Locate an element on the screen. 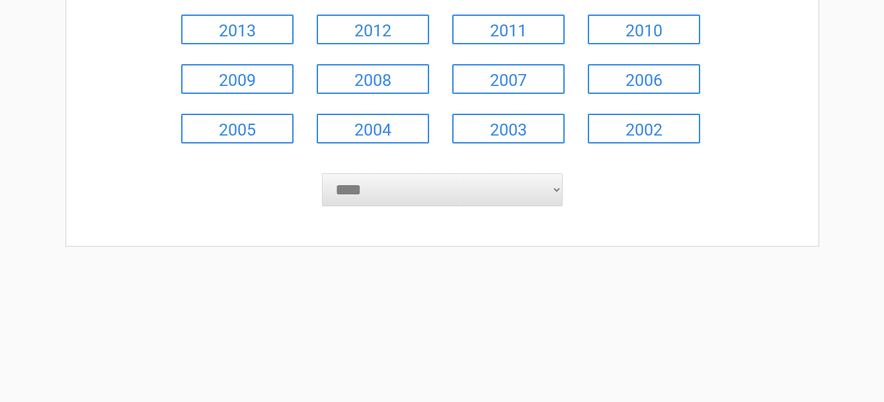 The height and width of the screenshot is (402, 884). a: 2004 is located at coordinates (373, 128).